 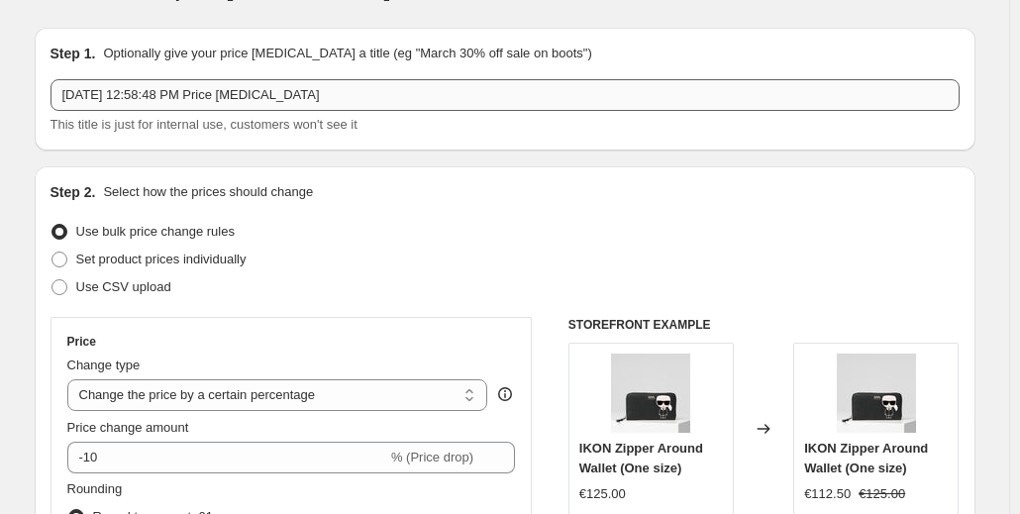 I want to click on span: % (Price drop), so click(x=432, y=456).